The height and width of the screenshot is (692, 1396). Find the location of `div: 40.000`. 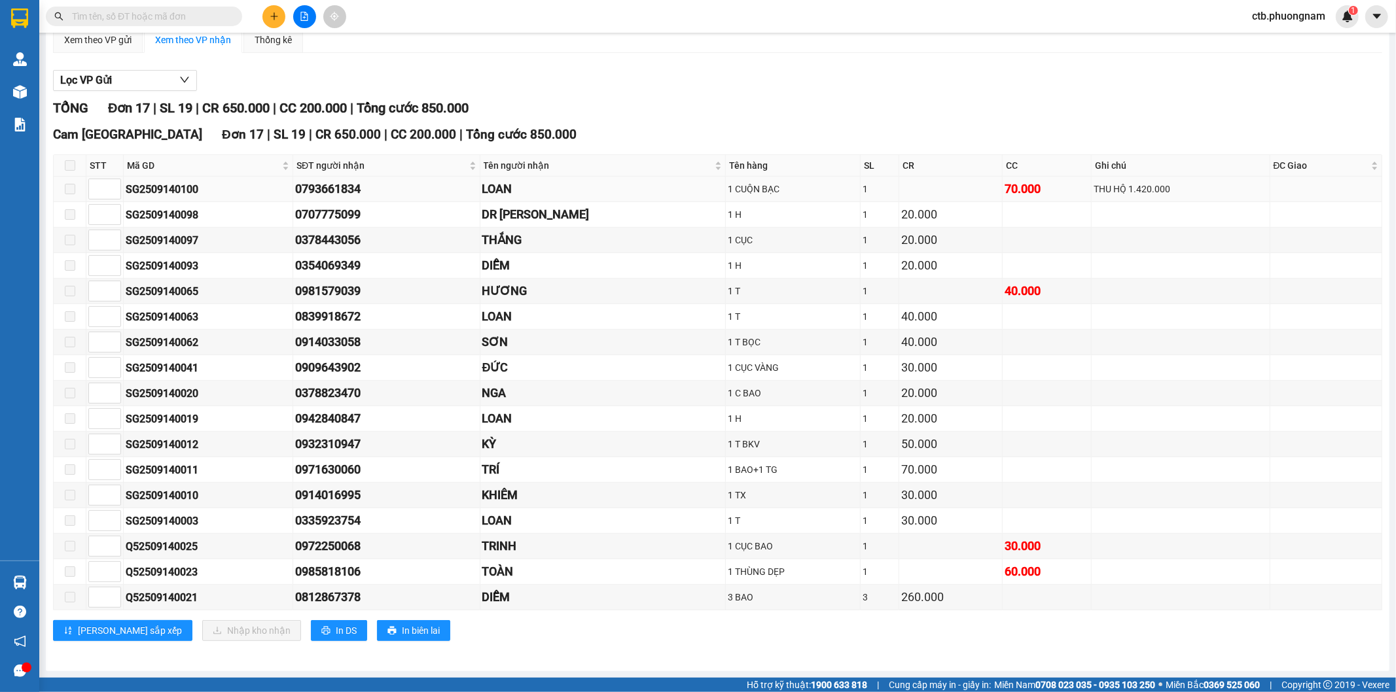

div: 40.000 is located at coordinates (950, 342).